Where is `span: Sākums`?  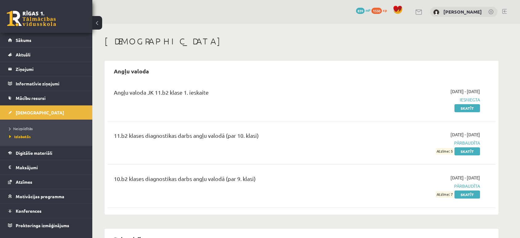 span: Sākums is located at coordinates (23, 40).